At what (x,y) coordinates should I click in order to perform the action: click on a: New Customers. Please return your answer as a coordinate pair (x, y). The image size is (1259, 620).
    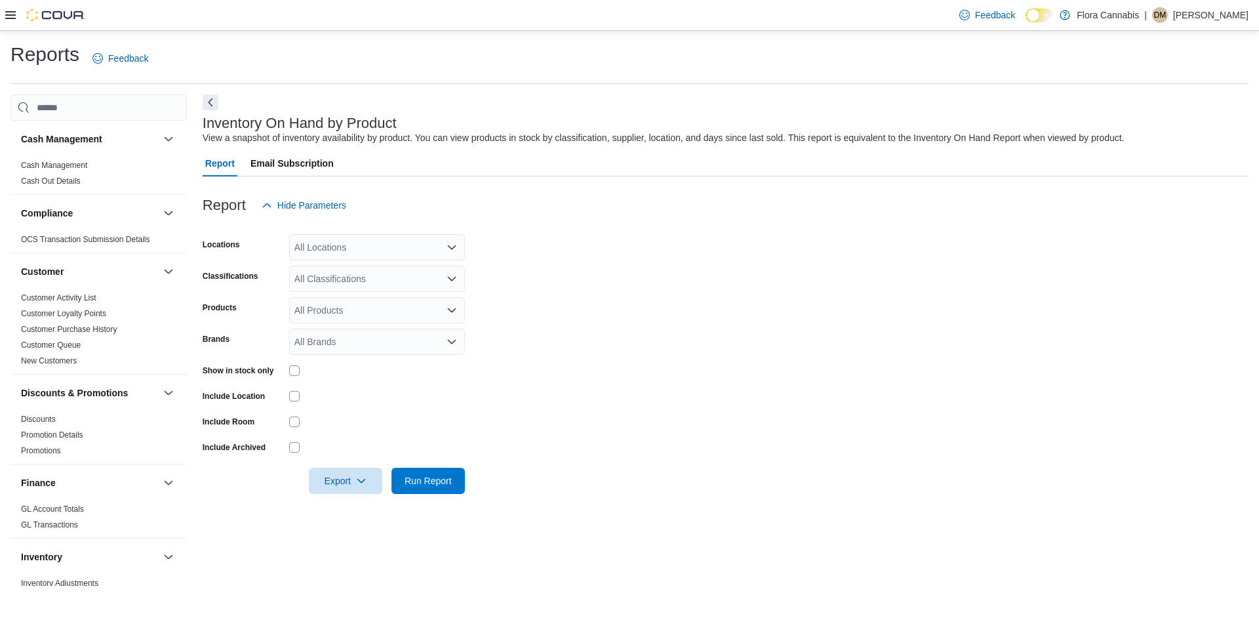
    Looking at the image, I should click on (49, 361).